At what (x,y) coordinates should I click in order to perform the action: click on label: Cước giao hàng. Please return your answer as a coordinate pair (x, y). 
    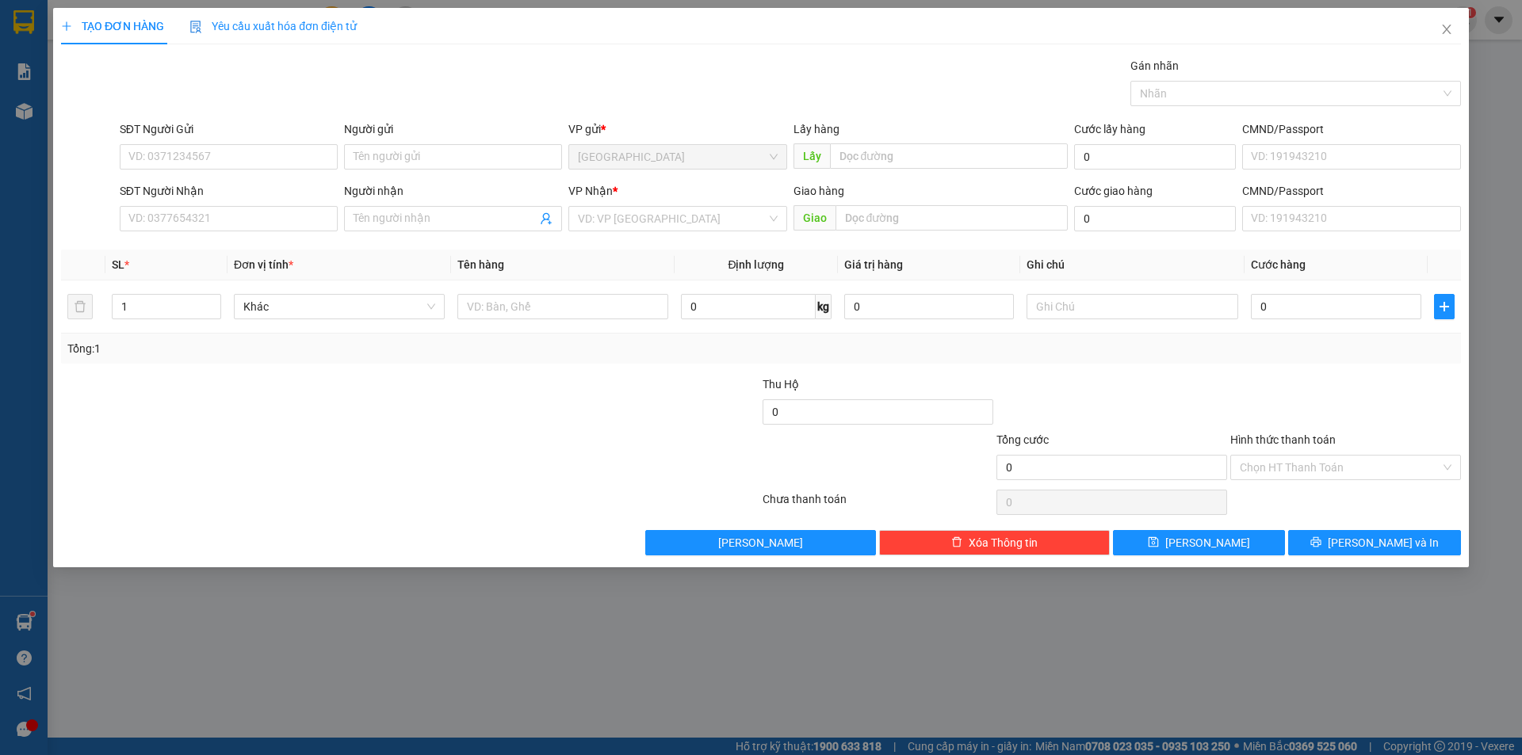
    Looking at the image, I should click on (1113, 191).